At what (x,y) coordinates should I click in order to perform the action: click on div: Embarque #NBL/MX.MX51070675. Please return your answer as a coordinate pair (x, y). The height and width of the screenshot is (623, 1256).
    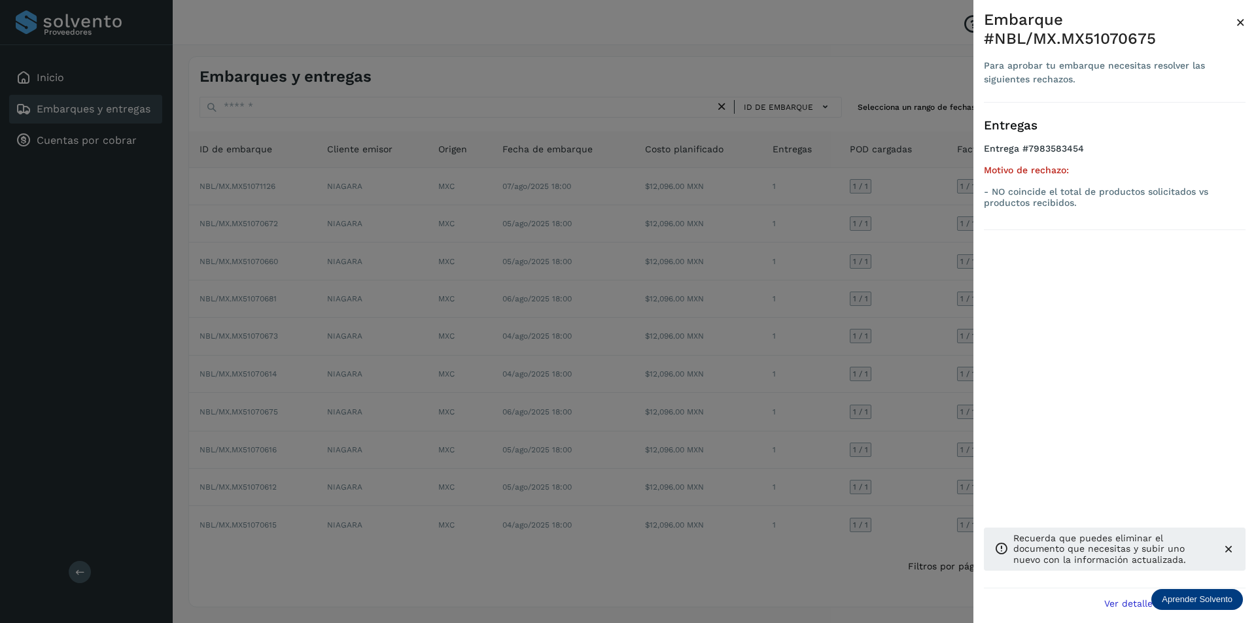
    Looking at the image, I should click on (1109, 29).